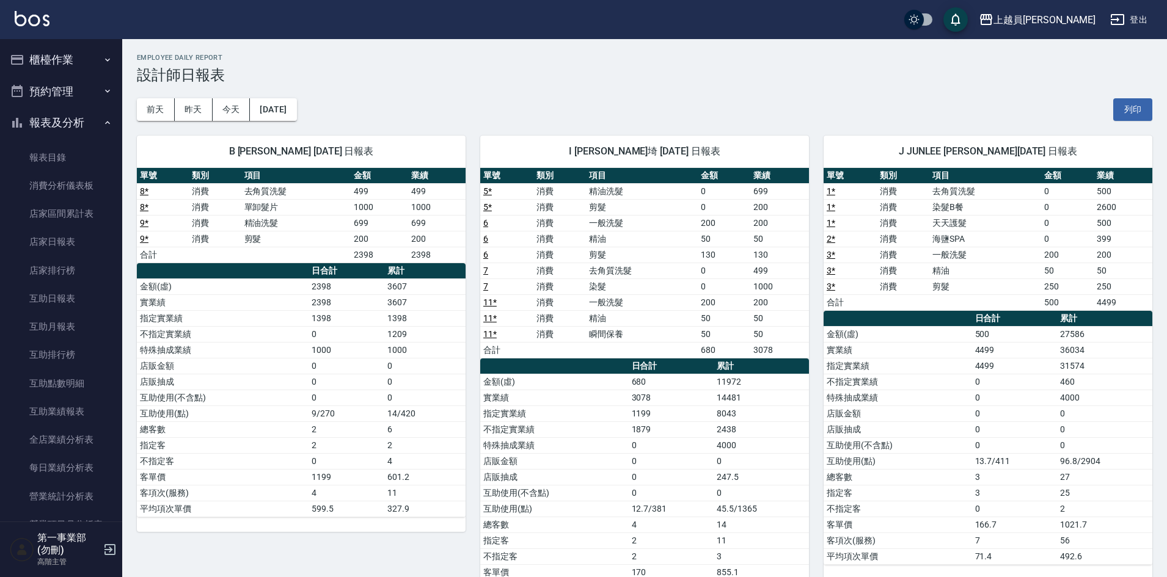 The width and height of the screenshot is (1167, 577). Describe the element at coordinates (641, 287) in the screenshot. I see `td: 染髮` at that location.